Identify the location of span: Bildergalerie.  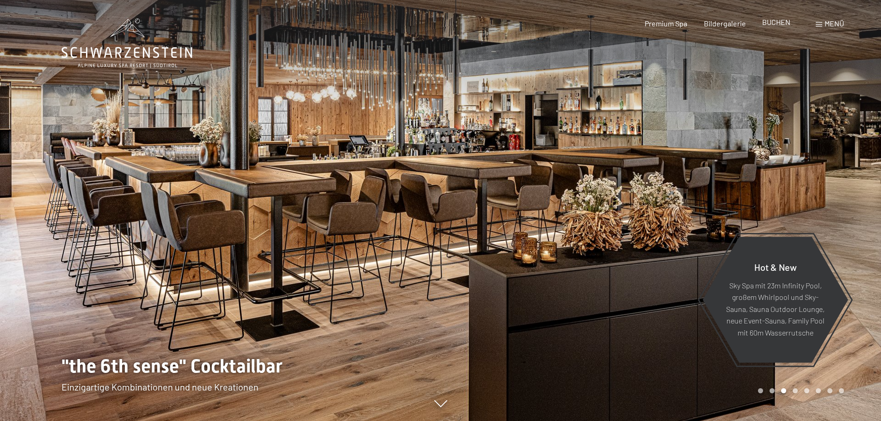
(725, 23).